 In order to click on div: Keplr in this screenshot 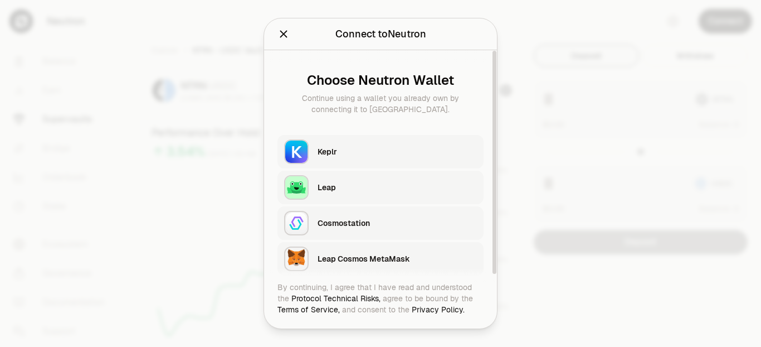, I will do `click(397, 152)`.